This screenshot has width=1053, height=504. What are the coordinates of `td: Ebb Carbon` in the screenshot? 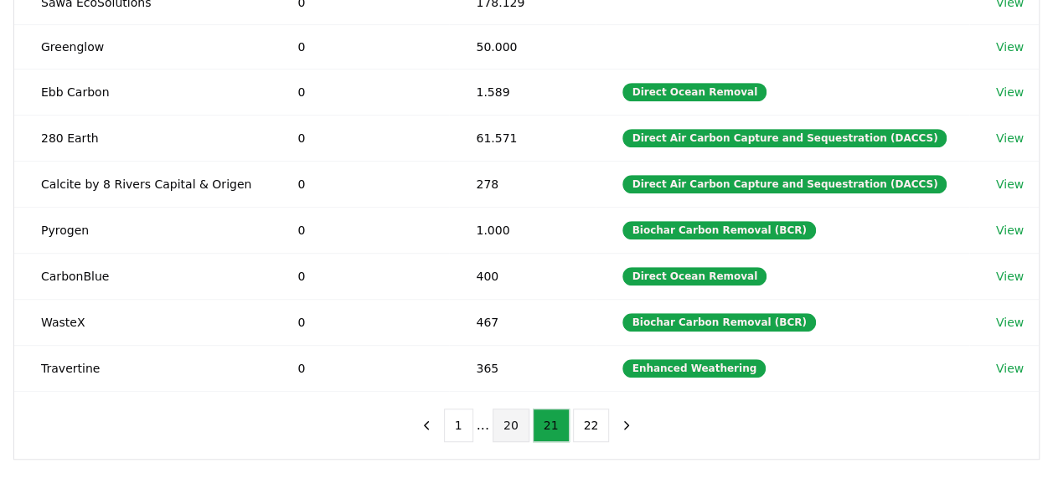 It's located at (142, 91).